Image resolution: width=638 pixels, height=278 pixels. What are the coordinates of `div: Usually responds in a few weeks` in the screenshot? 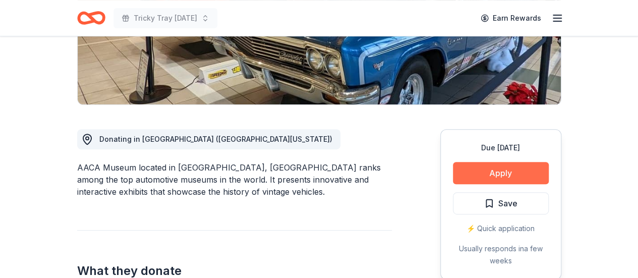 It's located at (501, 255).